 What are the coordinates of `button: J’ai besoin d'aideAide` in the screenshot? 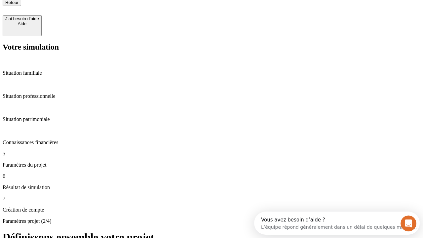 It's located at (22, 25).